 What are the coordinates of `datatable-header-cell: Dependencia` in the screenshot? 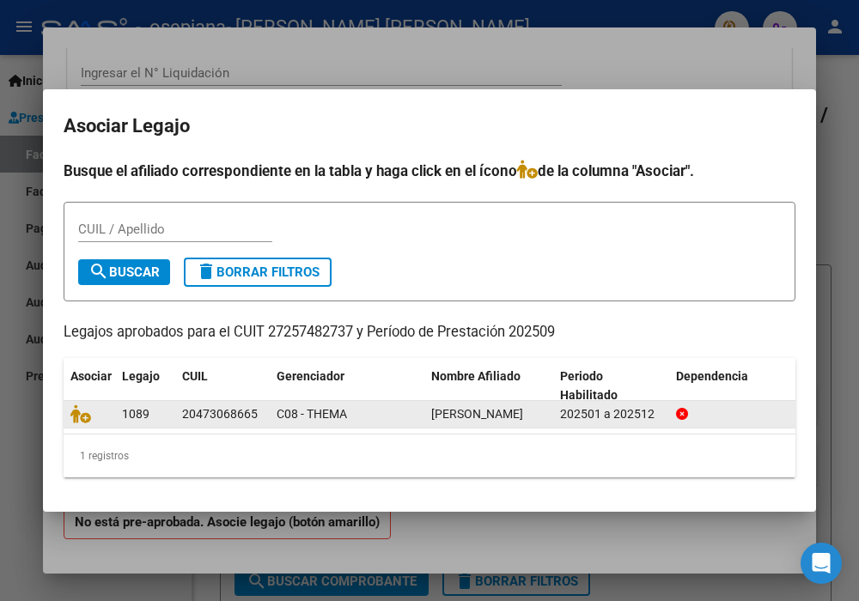 It's located at (734, 387).